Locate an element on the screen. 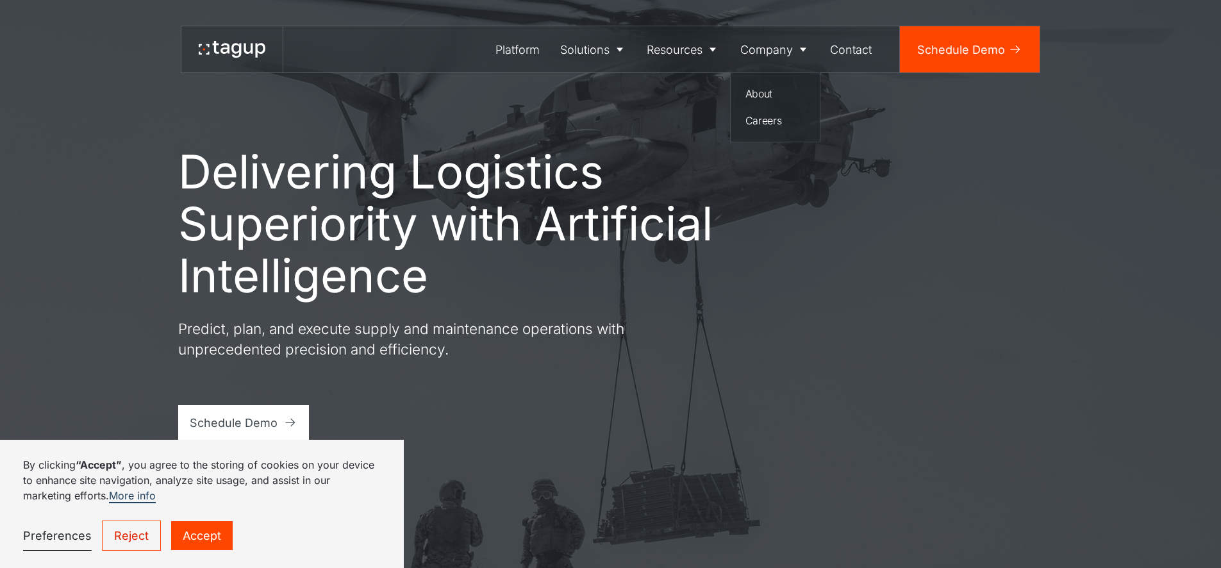  a: Resources is located at coordinates (684, 49).